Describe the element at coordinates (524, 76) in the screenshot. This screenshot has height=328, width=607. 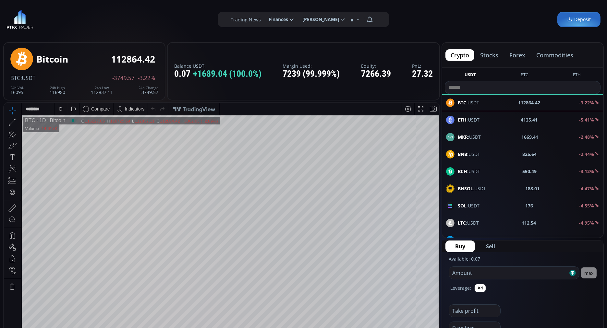
I see `button: BTC` at that location.